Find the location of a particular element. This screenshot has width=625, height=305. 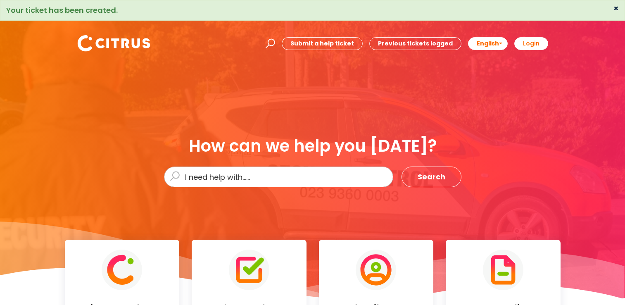

a: Login is located at coordinates (532, 43).